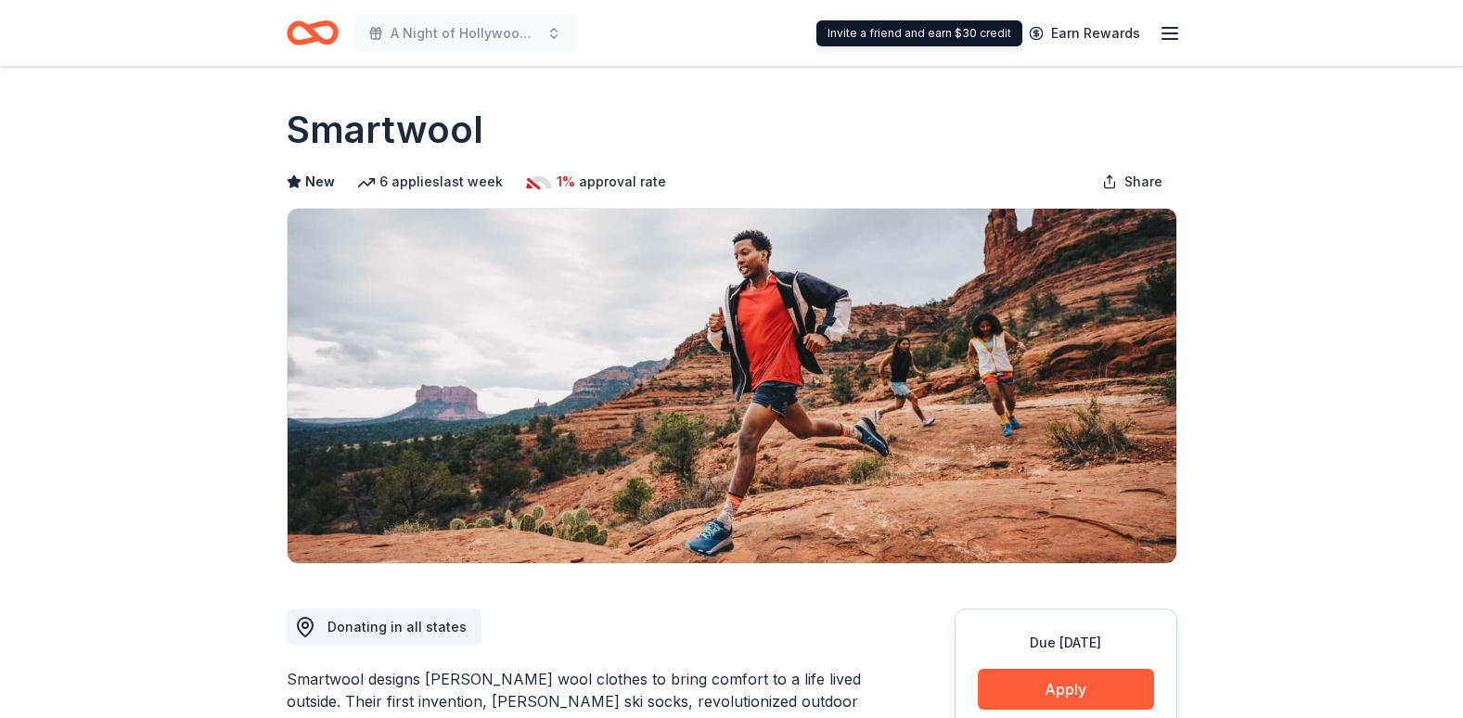 Image resolution: width=1463 pixels, height=718 pixels. Describe the element at coordinates (919, 33) in the screenshot. I see `div: Invite a friend and earn $30 credit` at that location.